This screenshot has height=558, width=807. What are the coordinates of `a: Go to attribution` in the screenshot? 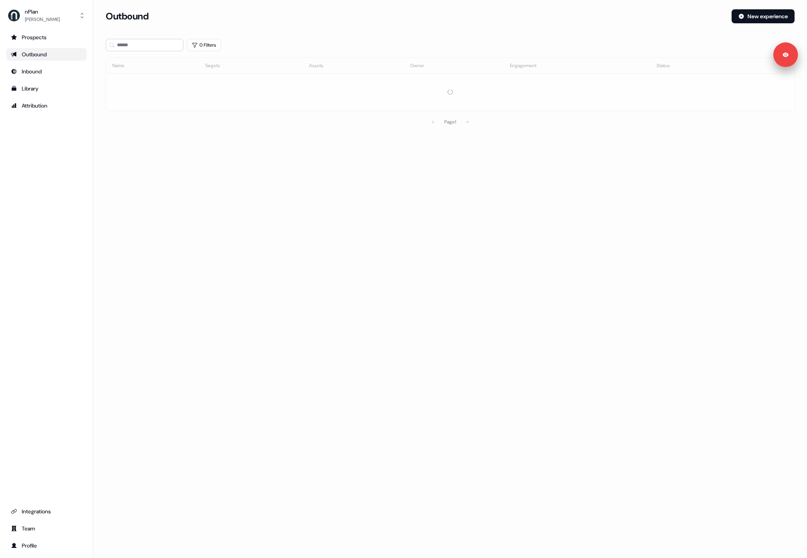 It's located at (46, 106).